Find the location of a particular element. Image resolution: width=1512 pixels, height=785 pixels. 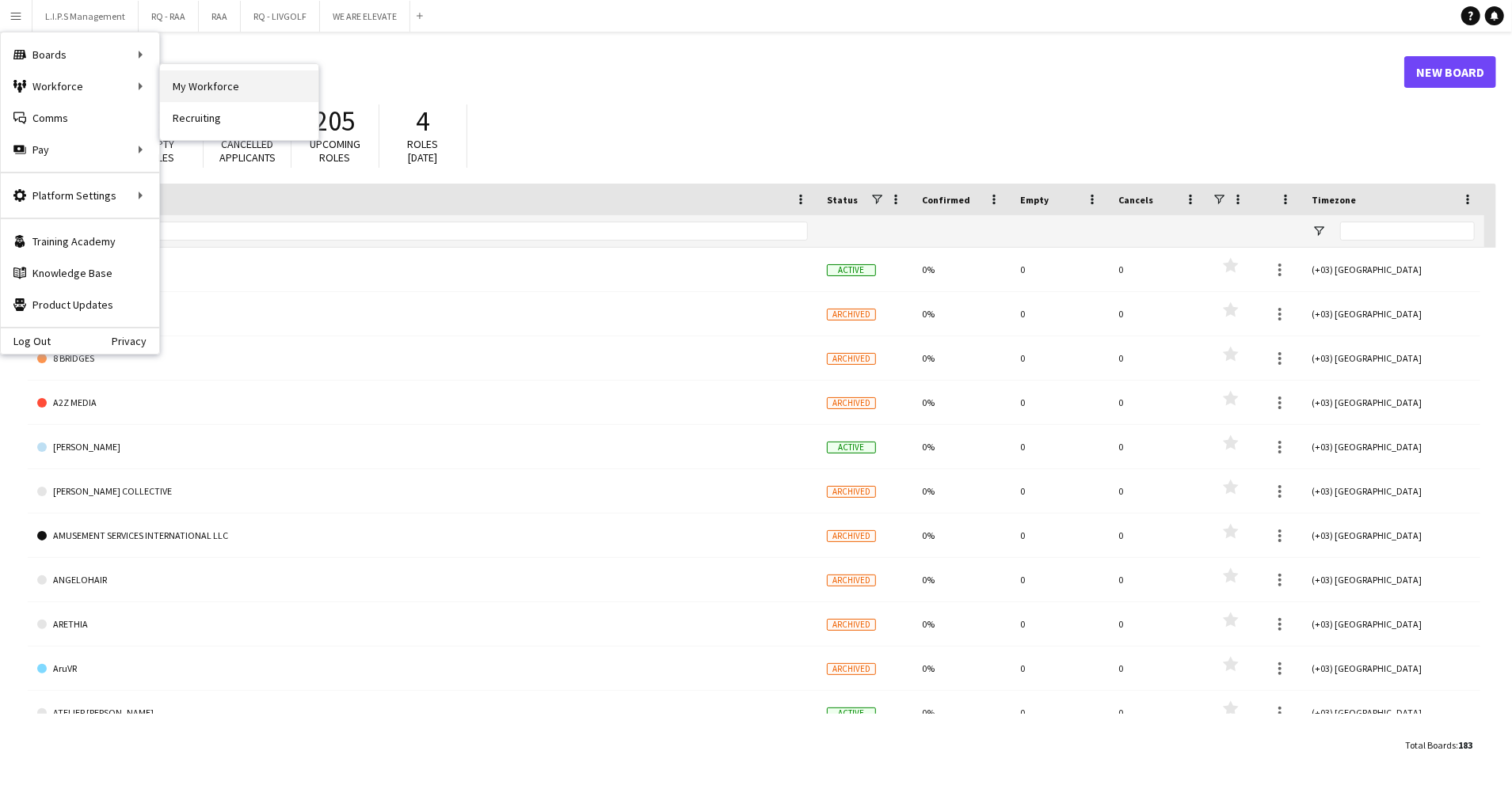

button: RQ - RAA is located at coordinates (168, 16).